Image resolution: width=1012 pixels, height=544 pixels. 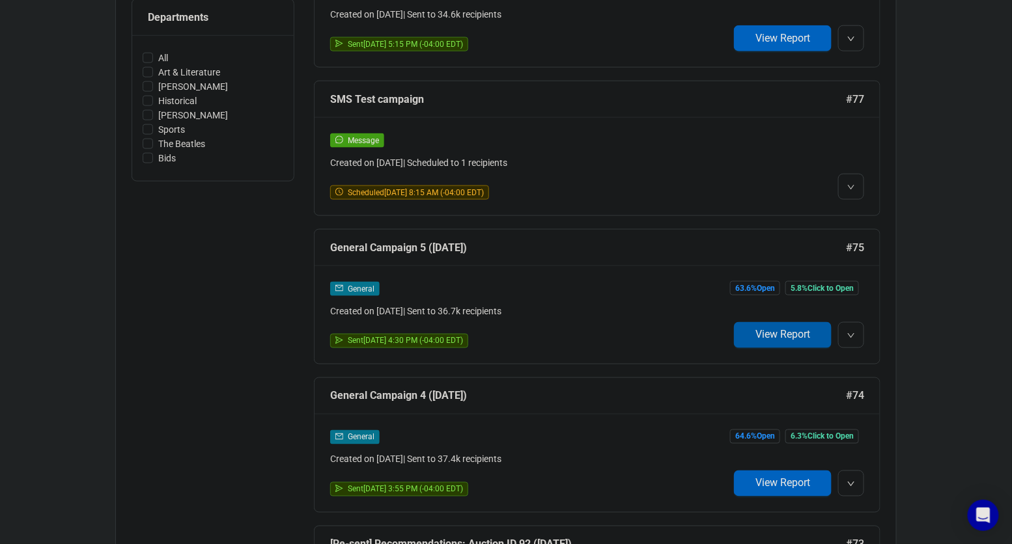 I want to click on span: Message, so click(x=363, y=141).